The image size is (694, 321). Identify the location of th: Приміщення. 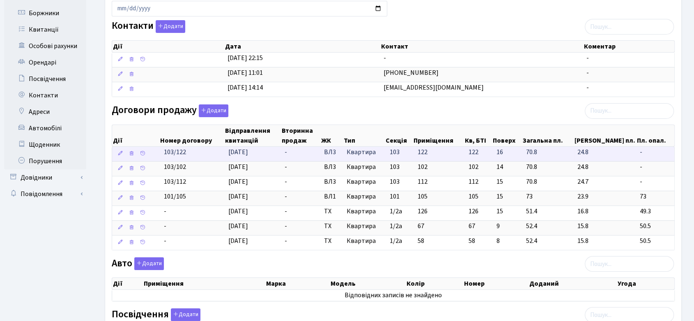
(438, 135).